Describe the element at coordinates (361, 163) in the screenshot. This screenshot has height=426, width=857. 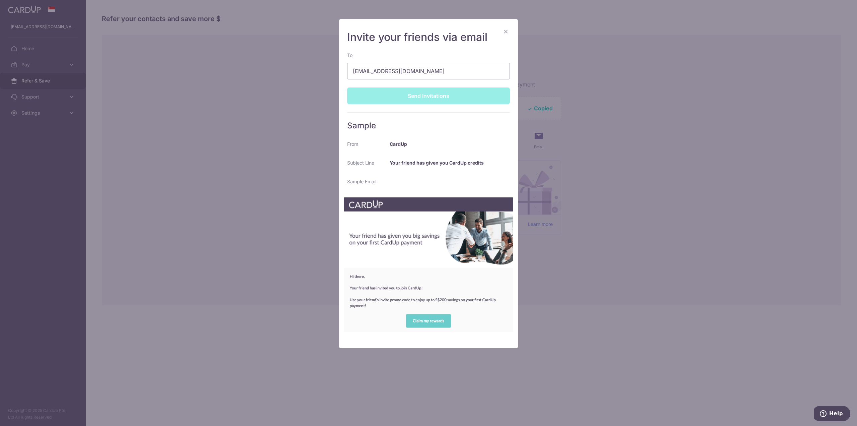
I see `label: Subject Line` at that location.